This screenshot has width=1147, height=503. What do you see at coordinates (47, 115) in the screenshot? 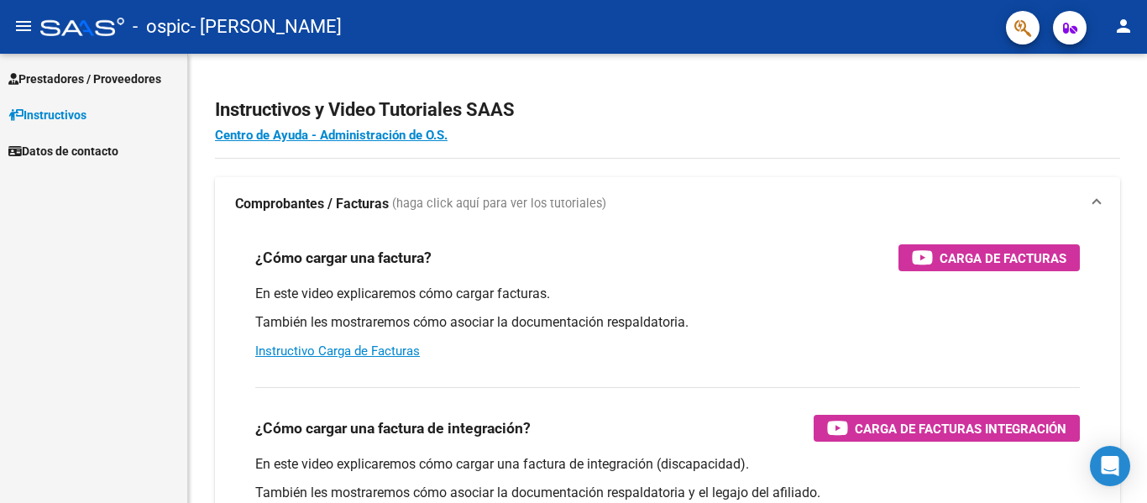
I see `span: Instructivos` at bounding box center [47, 115].